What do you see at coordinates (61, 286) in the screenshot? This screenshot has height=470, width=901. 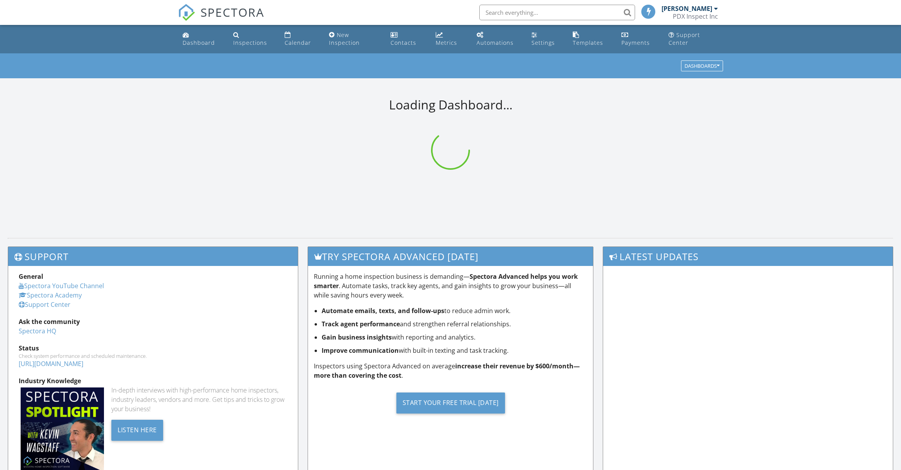 I see `a: Spectora YouTube Channel` at bounding box center [61, 286].